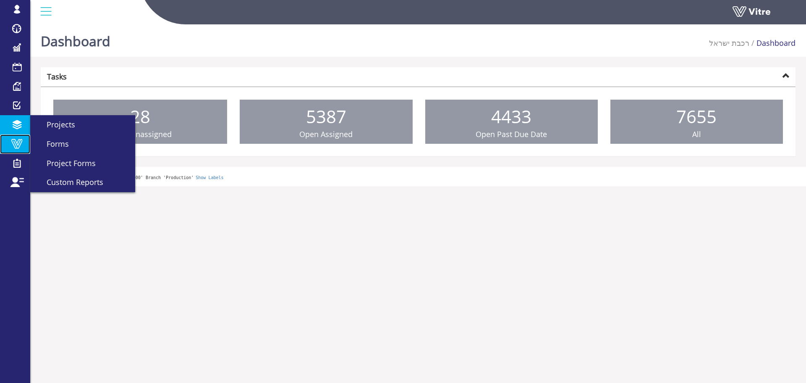 The height and width of the screenshot is (383, 806). Describe the element at coordinates (83, 125) in the screenshot. I see `a: Projects` at that location.